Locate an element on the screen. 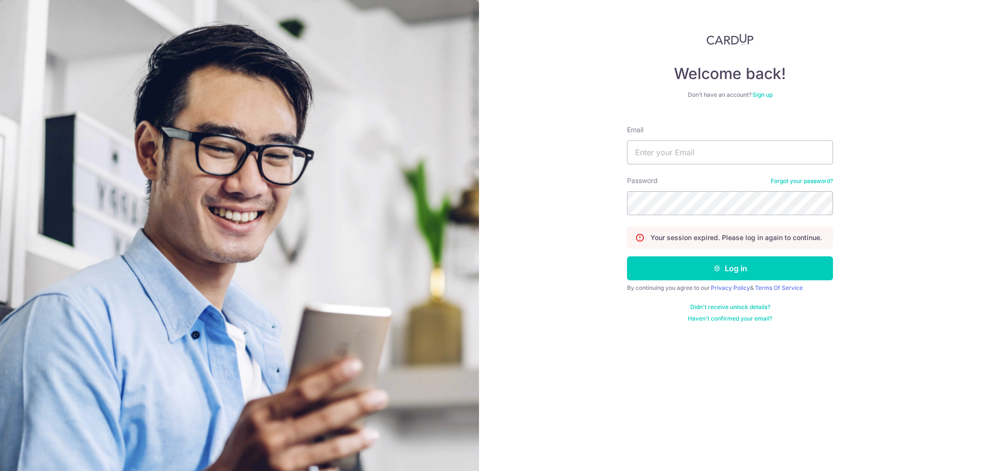 The image size is (981, 471). a: Terms Of Service is located at coordinates (779, 288).